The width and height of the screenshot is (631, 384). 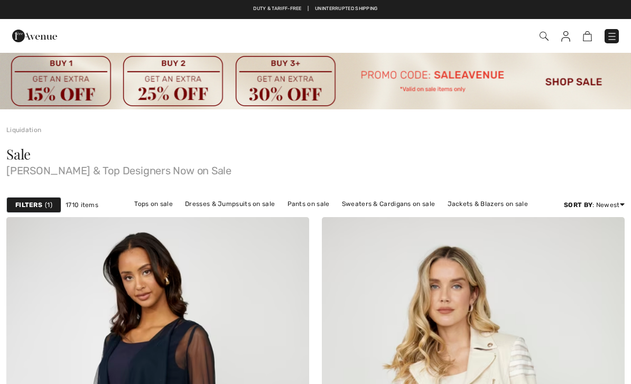 I want to click on span: Sale, so click(x=18, y=154).